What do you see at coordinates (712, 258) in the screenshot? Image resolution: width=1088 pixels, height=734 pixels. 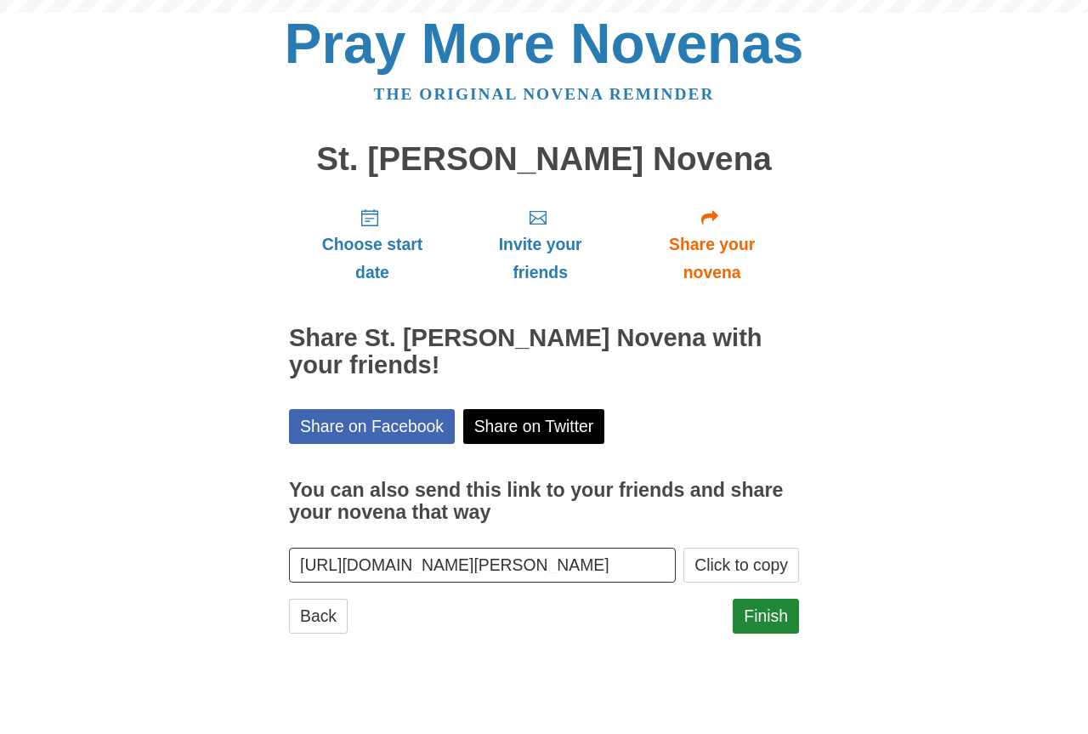 I see `span: Share your novena` at bounding box center [712, 258].